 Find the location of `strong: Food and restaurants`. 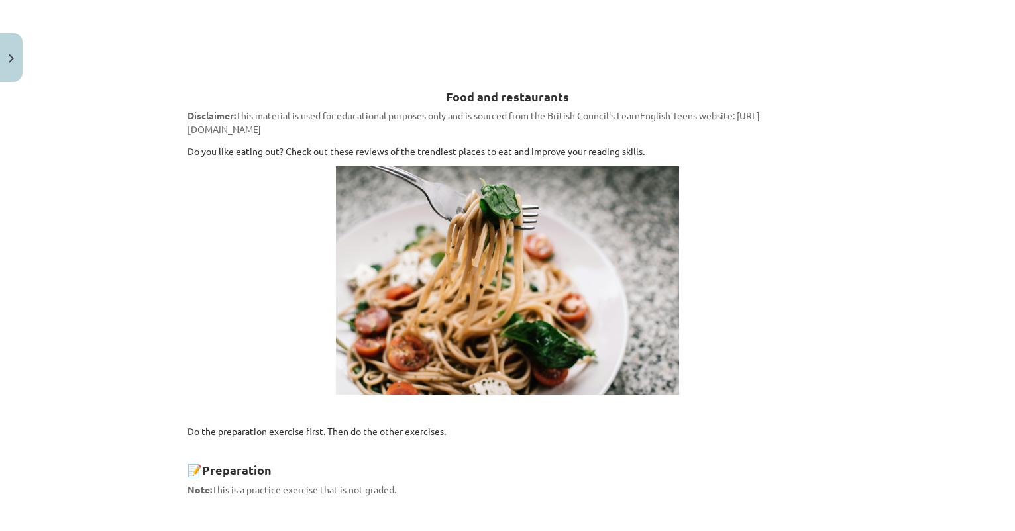

strong: Food and restaurants is located at coordinates (508, 96).